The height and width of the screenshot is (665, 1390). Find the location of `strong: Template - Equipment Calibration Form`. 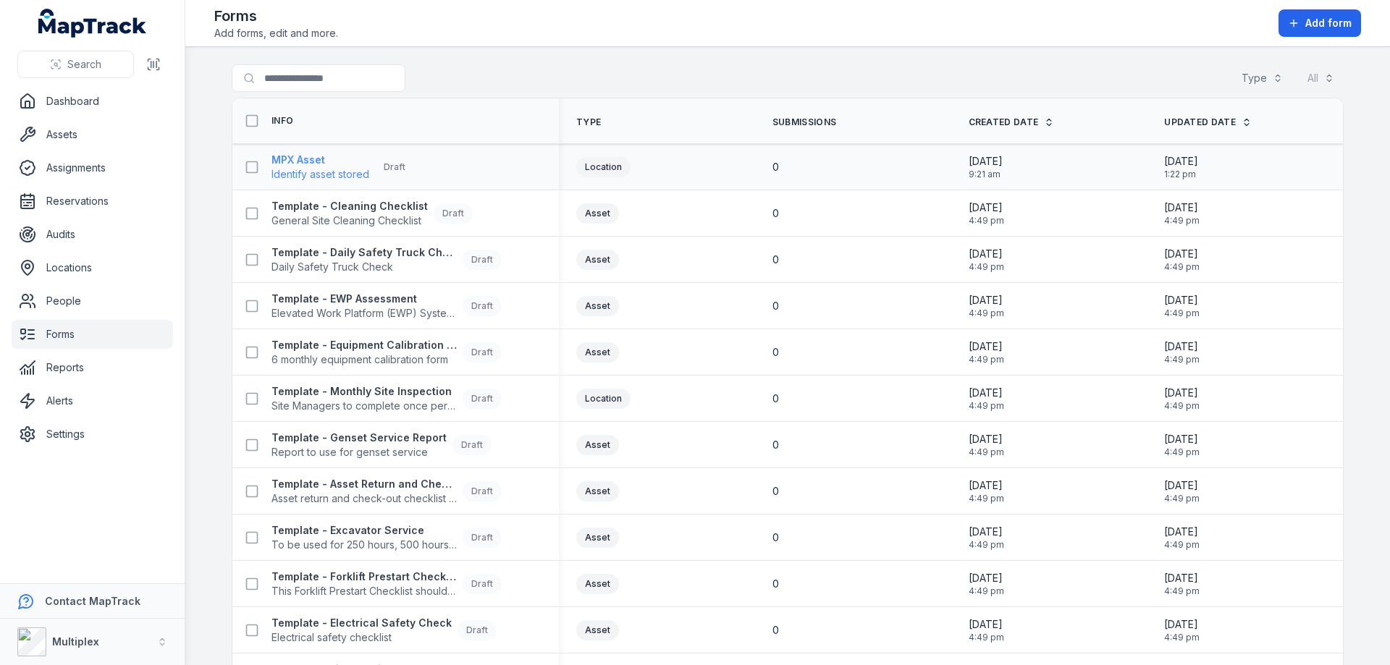

strong: Template - Equipment Calibration Form is located at coordinates (364, 345).